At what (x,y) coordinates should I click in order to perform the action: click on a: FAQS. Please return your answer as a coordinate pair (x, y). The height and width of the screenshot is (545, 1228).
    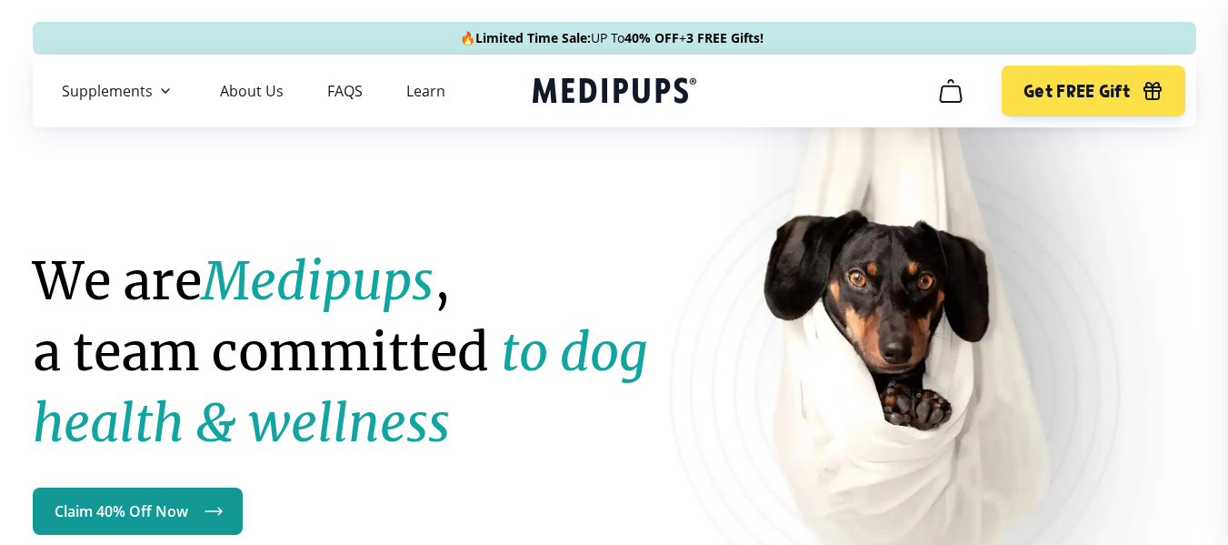
    Looking at the image, I should click on (345, 91).